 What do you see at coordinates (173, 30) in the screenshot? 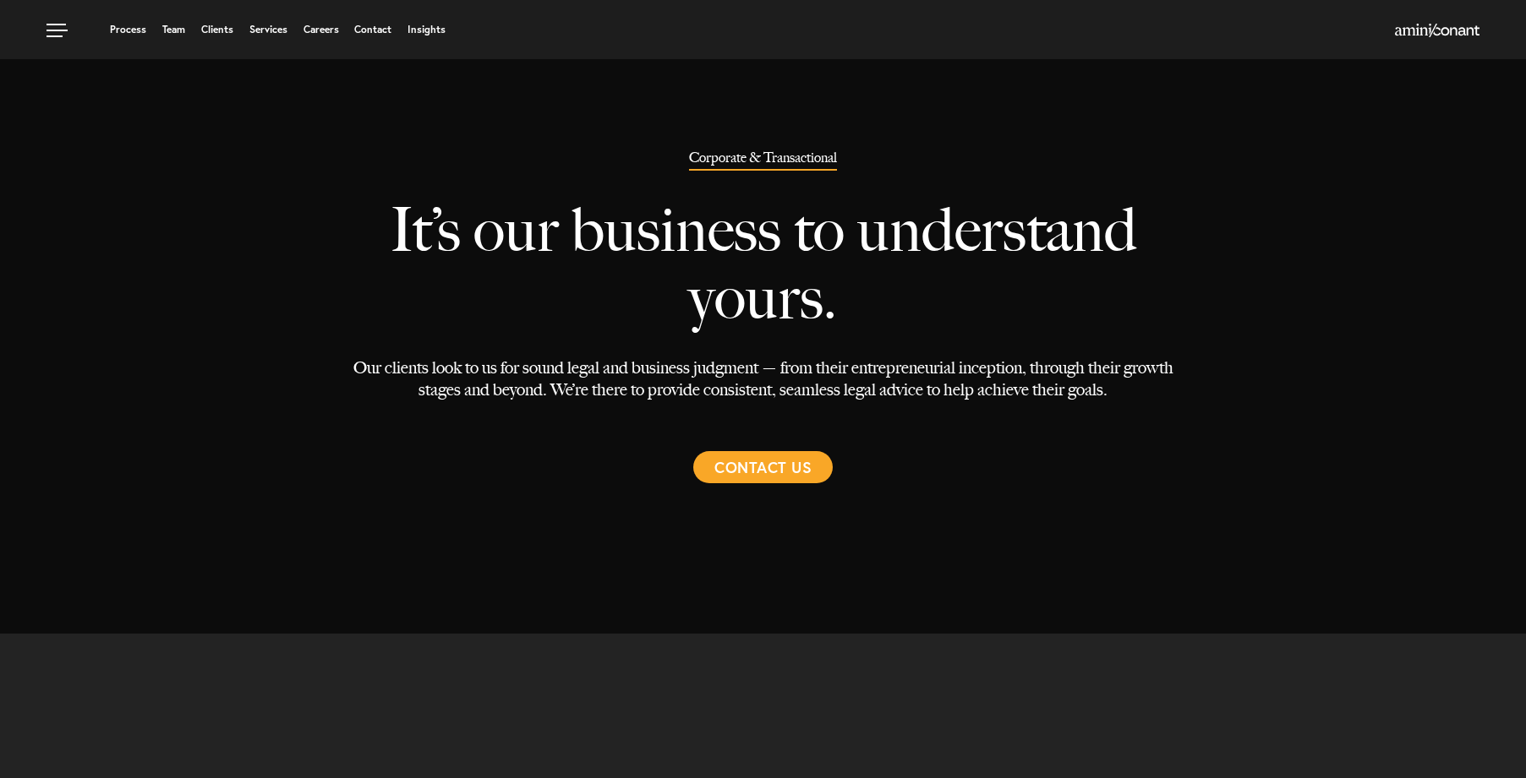
I see `a: Team` at bounding box center [173, 30].